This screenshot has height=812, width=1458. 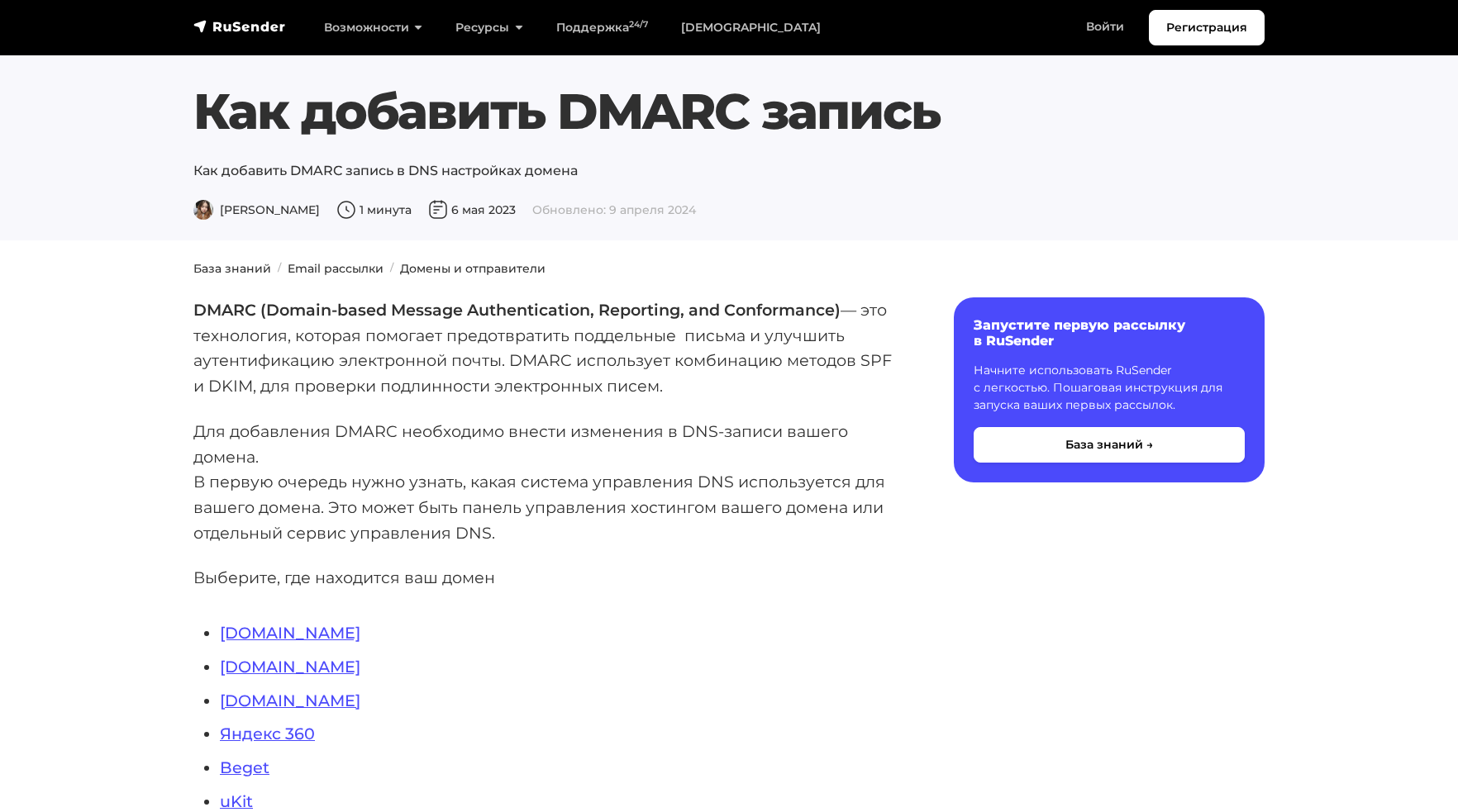 I want to click on a: Beget, so click(x=245, y=768).